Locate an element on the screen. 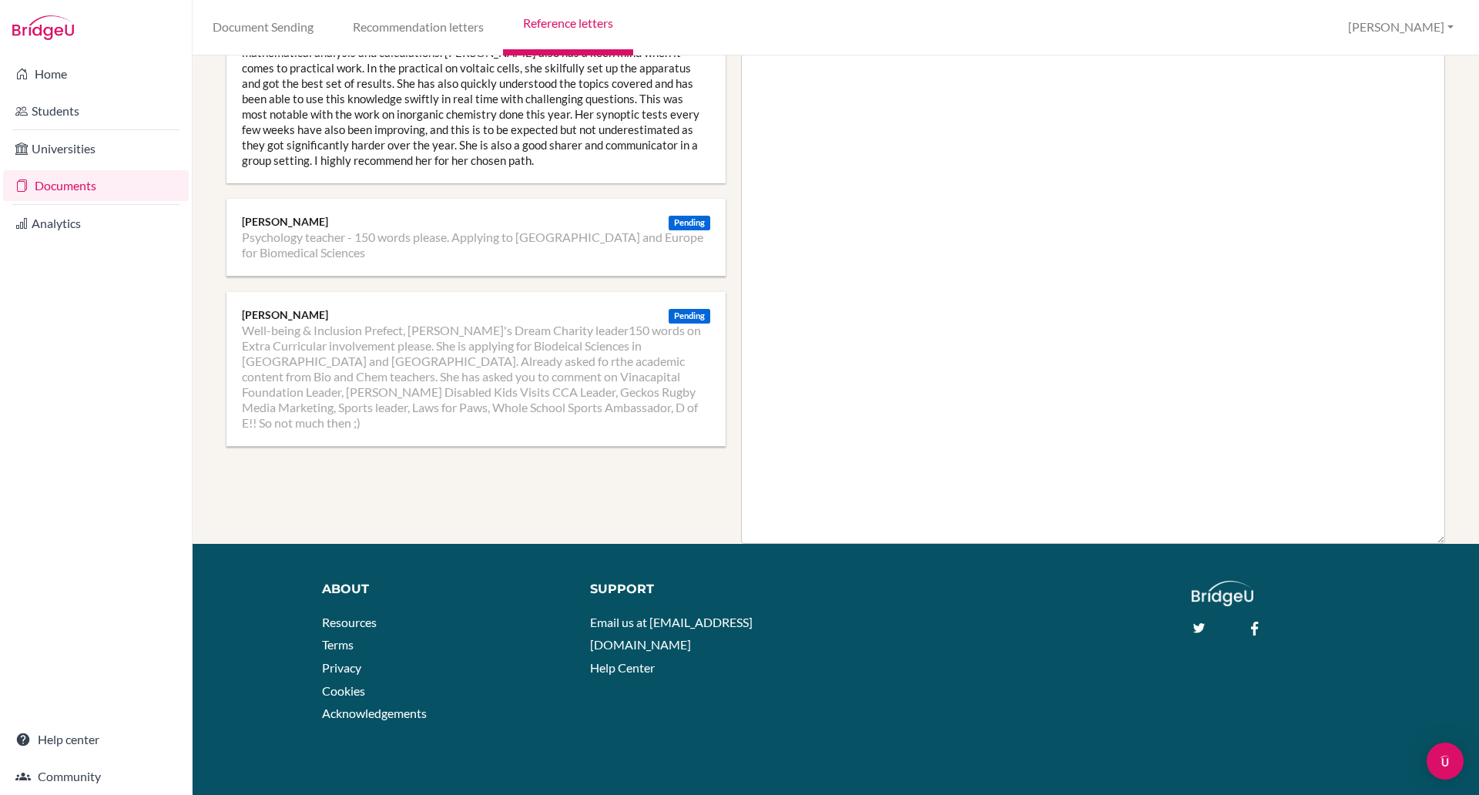  img: logo_white@2x-f4f0deed5e89b7ecb1c2cc34c3e3d731f90f0f143d5ea2071677605dd97b5244.png is located at coordinates (1222, 593).